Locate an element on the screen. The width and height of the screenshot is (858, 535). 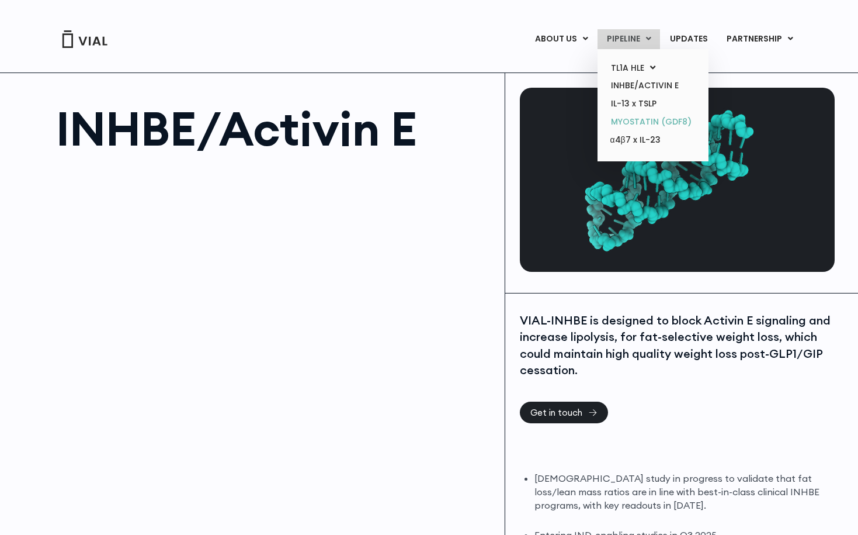
a: MYOSTATIN (GDF8) is located at coordinates (653, 122).